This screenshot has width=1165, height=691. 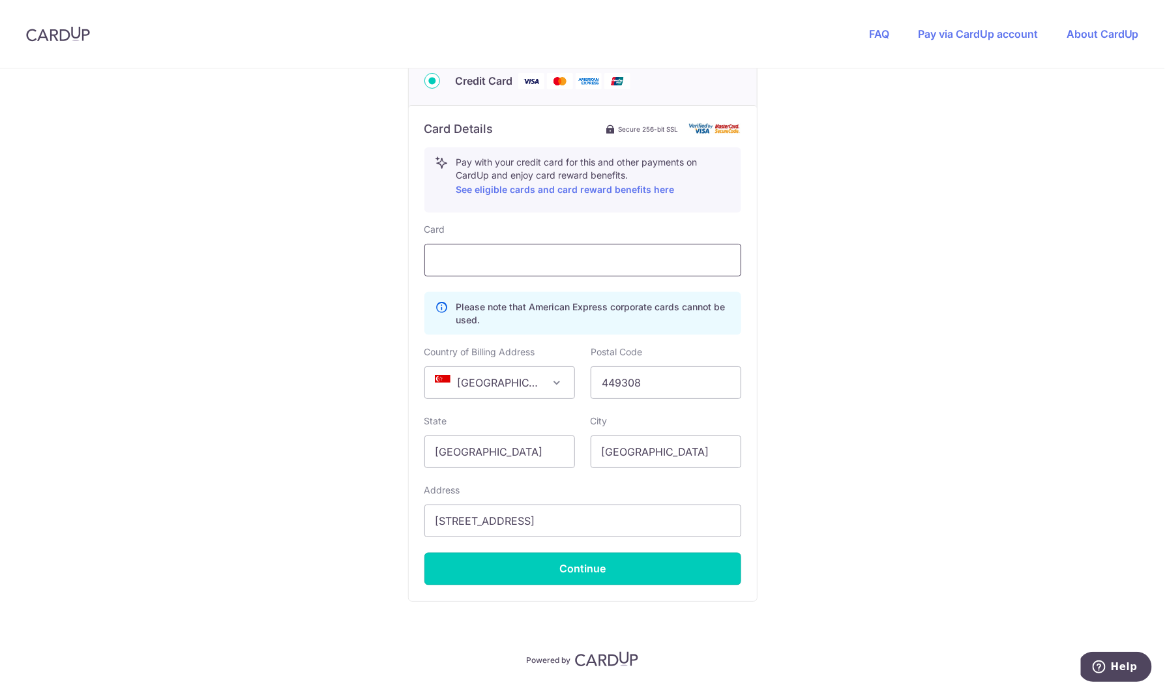 What do you see at coordinates (1102, 34) in the screenshot?
I see `a: About CardUp` at bounding box center [1102, 34].